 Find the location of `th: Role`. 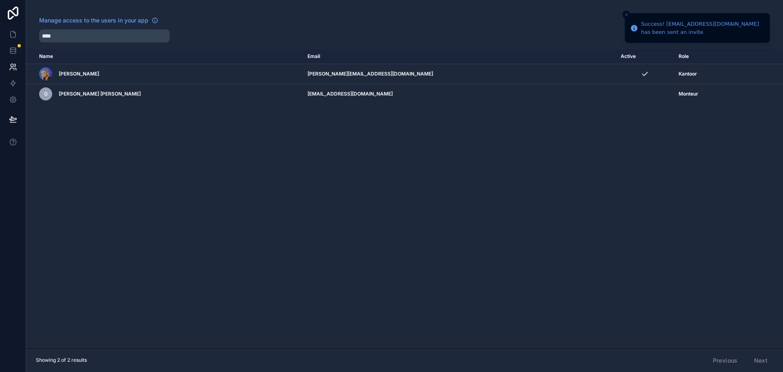

th: Role is located at coordinates (708, 56).